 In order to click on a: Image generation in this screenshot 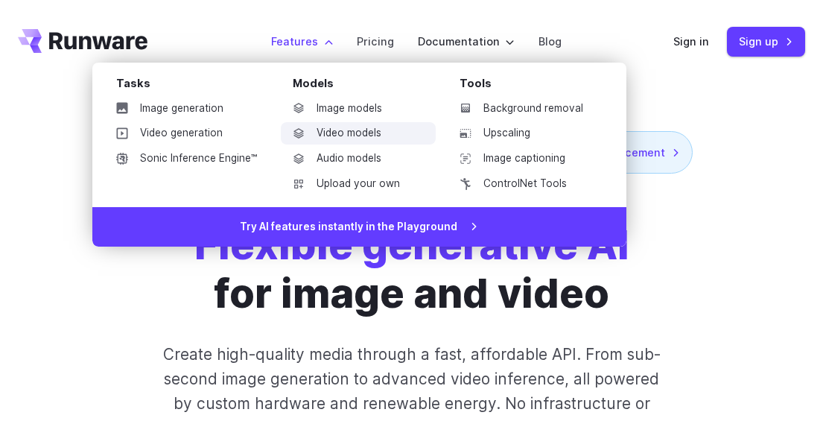, I will do `click(186, 109)`.